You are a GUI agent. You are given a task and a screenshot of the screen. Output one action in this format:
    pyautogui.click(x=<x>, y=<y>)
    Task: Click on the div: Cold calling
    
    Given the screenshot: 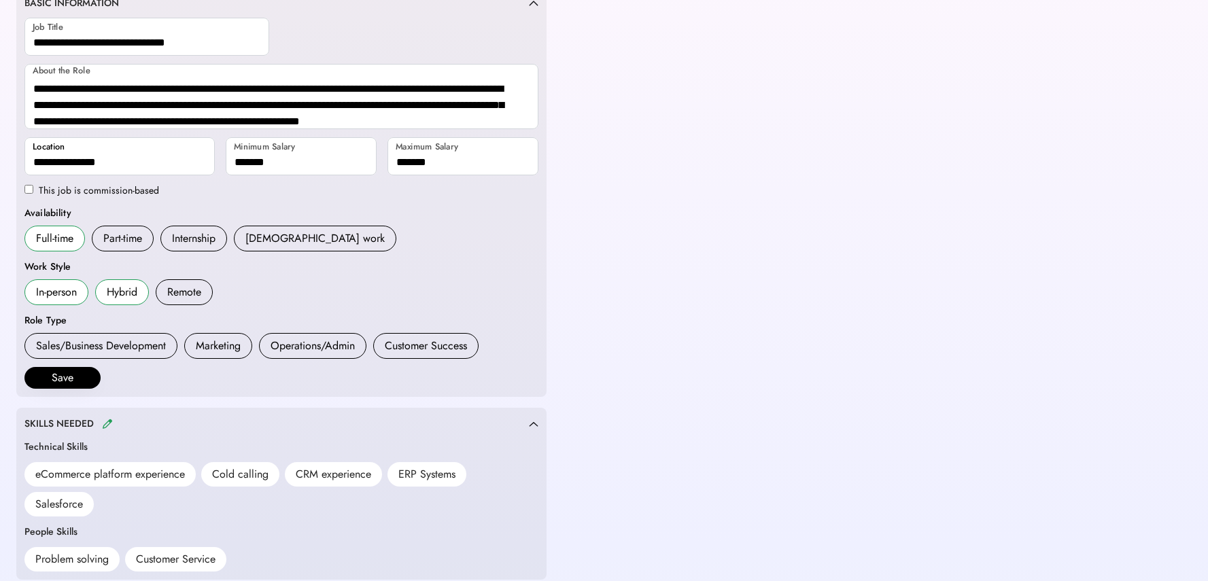 What is the action you would take?
    pyautogui.click(x=240, y=475)
    